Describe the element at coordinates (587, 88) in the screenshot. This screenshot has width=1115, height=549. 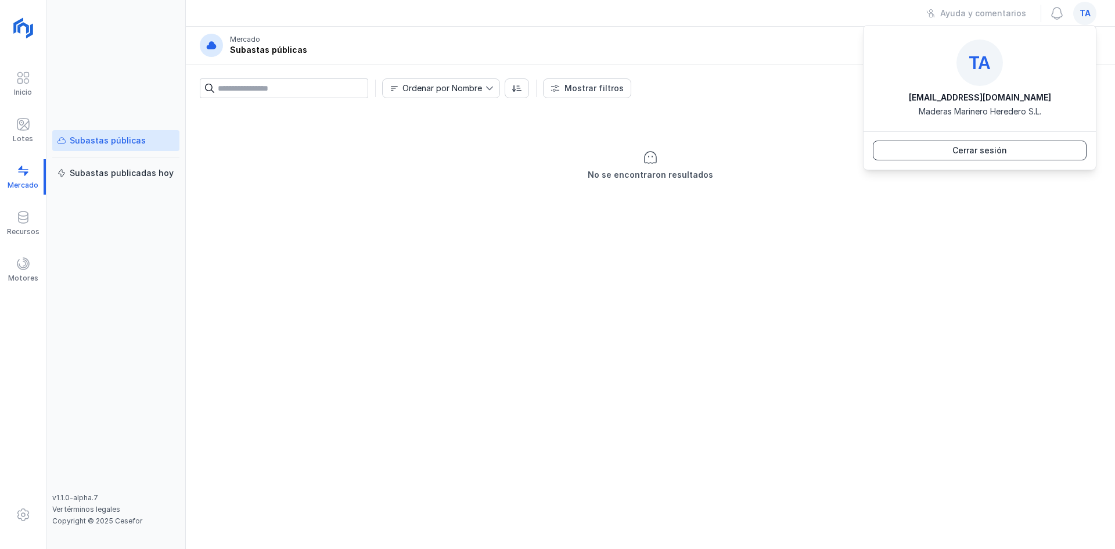
I see `button: Mostrar filtros` at that location.